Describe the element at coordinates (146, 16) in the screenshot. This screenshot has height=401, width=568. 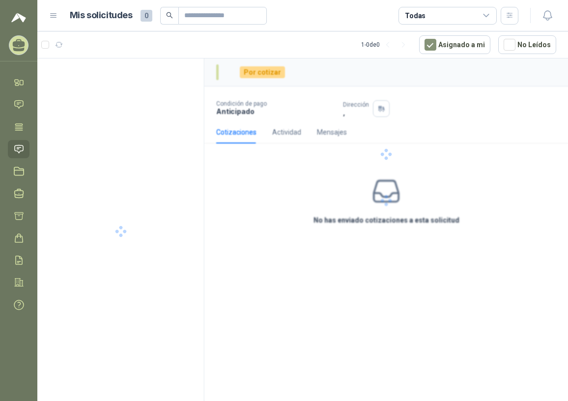
I see `span: 0` at that location.